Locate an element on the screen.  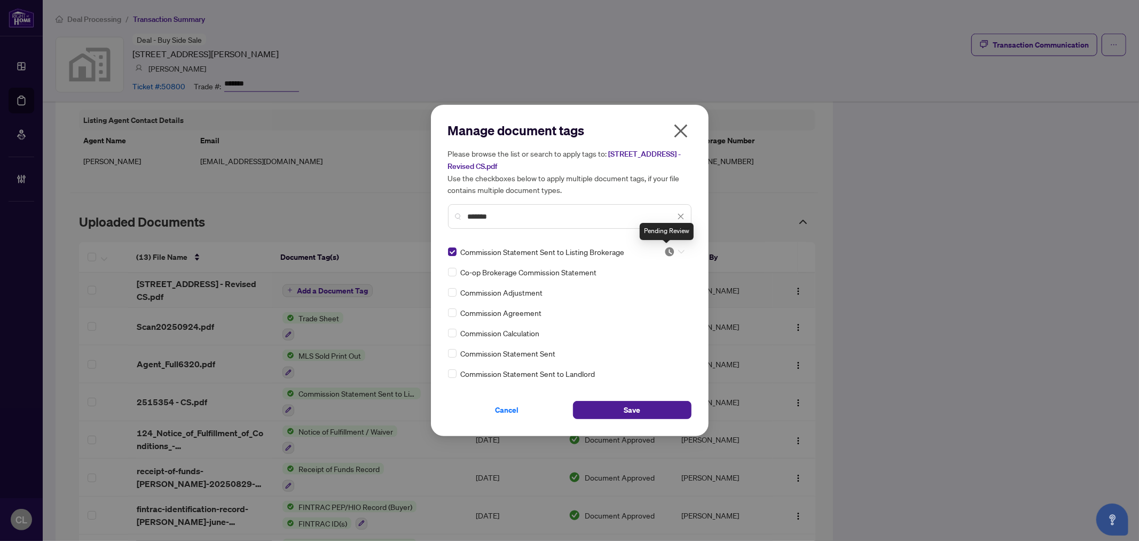
span: Pending Review is located at coordinates (675, 252).